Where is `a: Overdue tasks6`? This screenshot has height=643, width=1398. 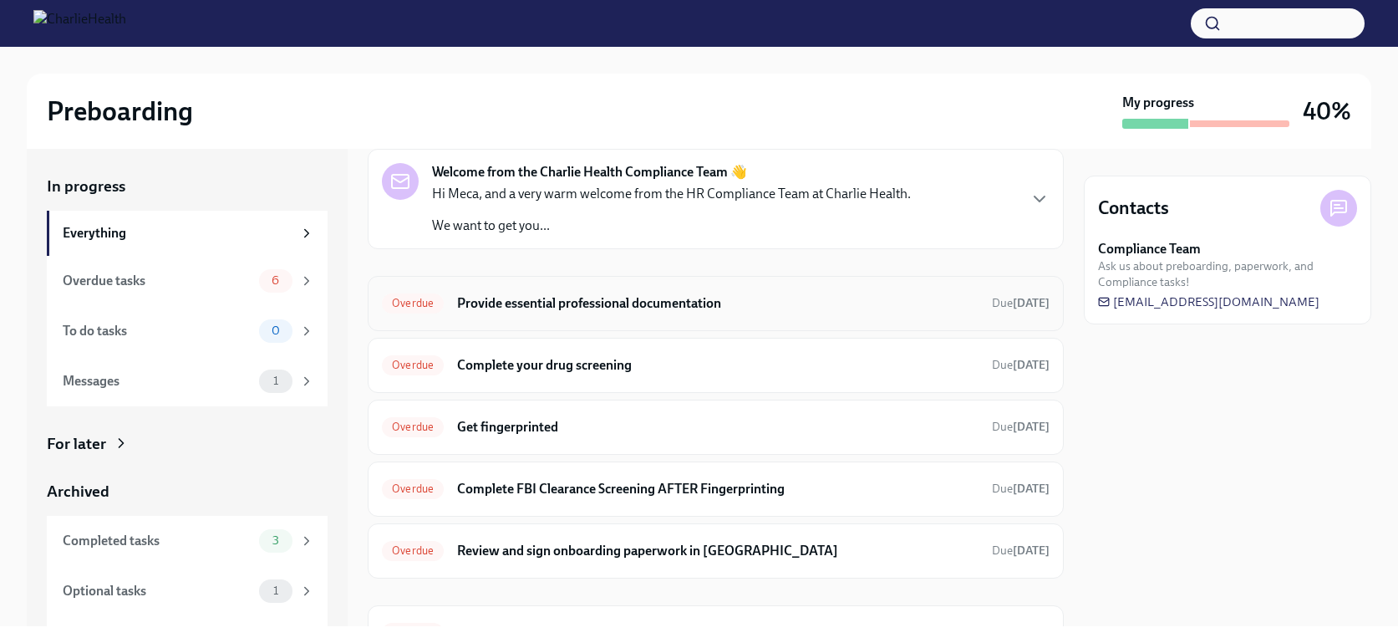 a: Overdue tasks6 is located at coordinates (187, 281).